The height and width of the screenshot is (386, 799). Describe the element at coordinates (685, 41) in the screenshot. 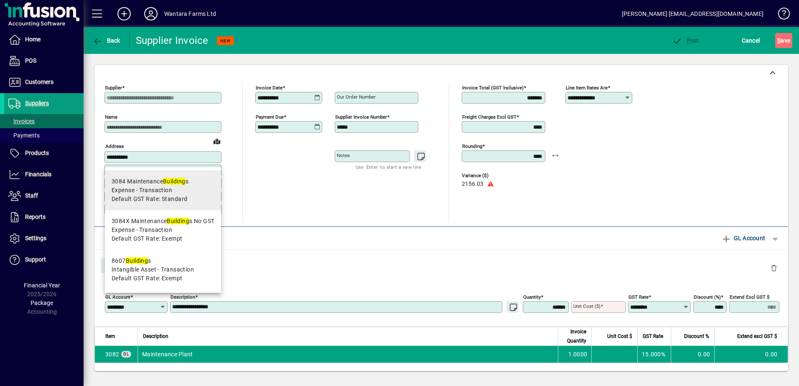

I see `span: ost` at that location.